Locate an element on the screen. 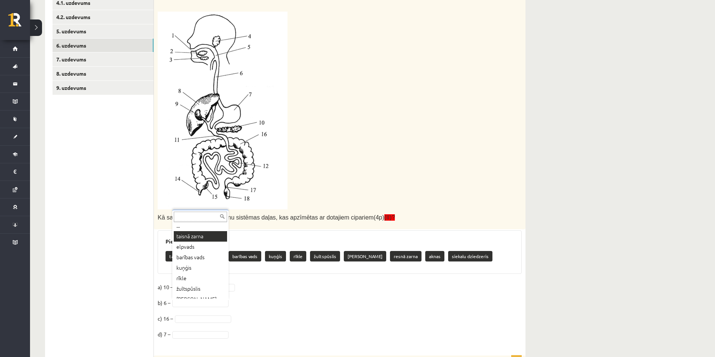 The image size is (715, 357). div: rīkle is located at coordinates (200, 279).